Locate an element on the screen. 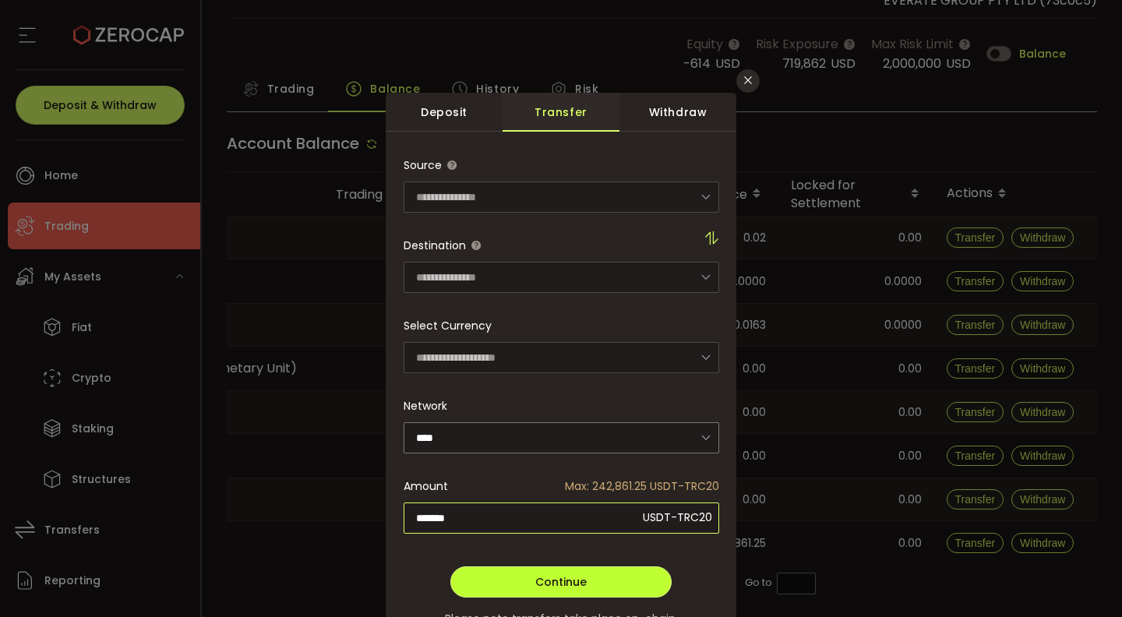  span: Destination is located at coordinates (435, 246).